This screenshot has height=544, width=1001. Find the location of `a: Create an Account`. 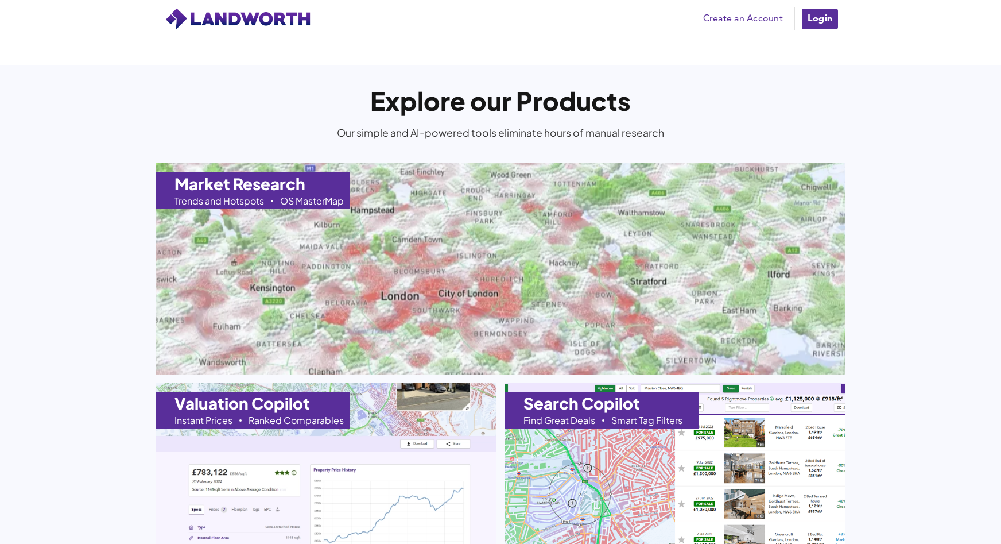

a: Create an Account is located at coordinates (743, 19).